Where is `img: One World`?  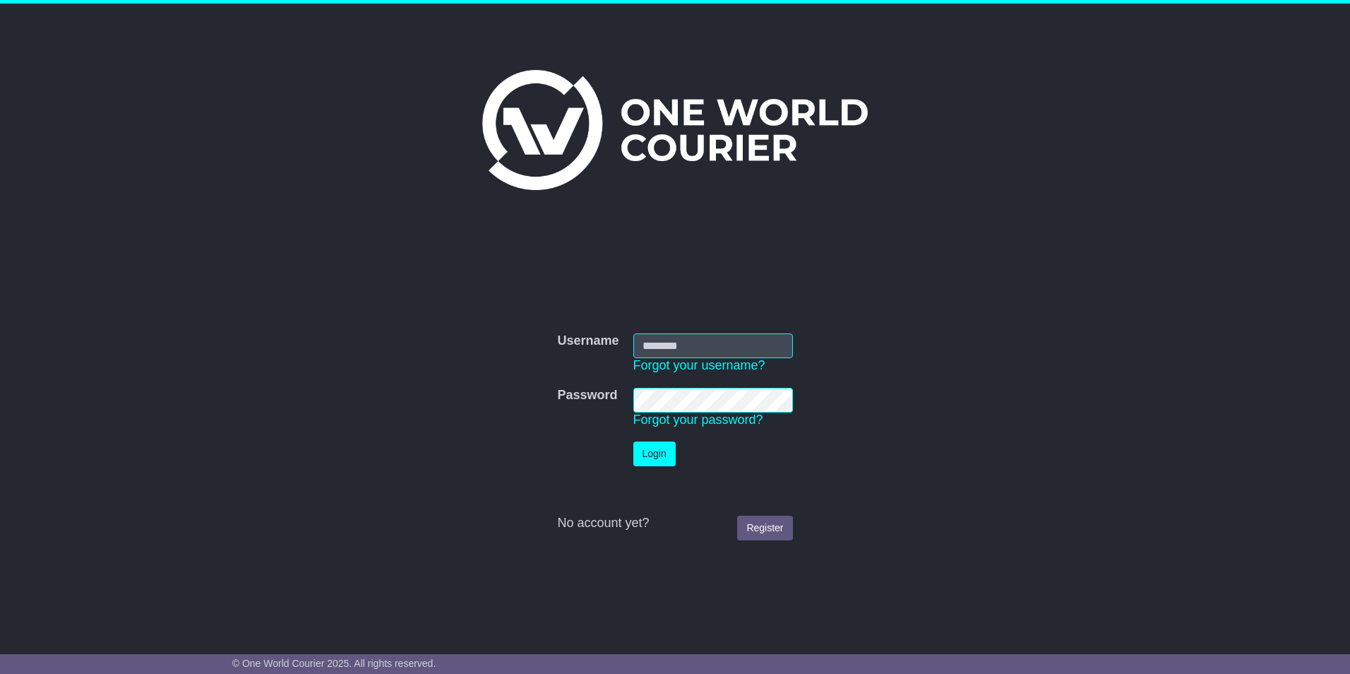
img: One World is located at coordinates (675, 130).